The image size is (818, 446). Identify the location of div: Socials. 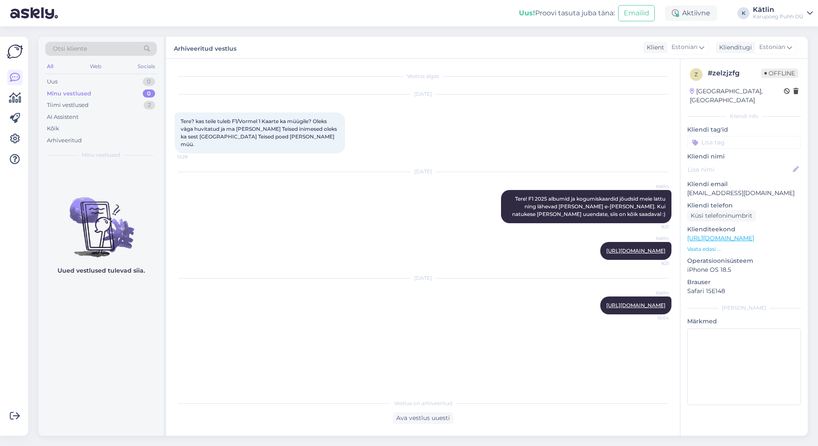
(146, 66).